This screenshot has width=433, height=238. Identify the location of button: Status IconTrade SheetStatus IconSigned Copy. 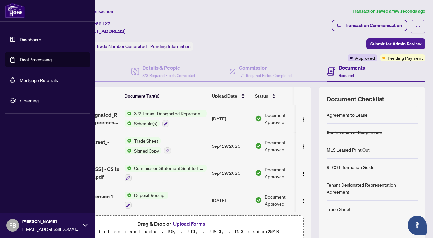
(148, 146).